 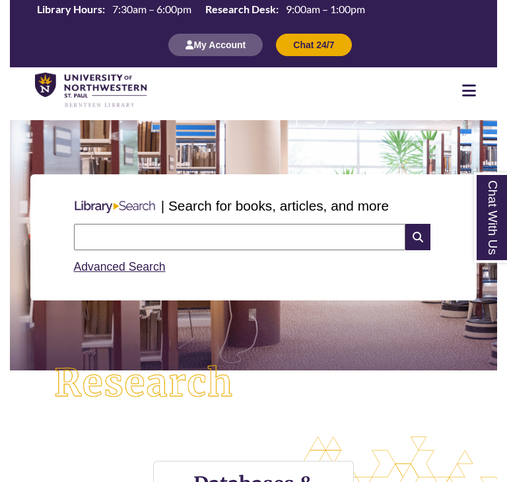 I want to click on a: Advanced Search, so click(x=120, y=267).